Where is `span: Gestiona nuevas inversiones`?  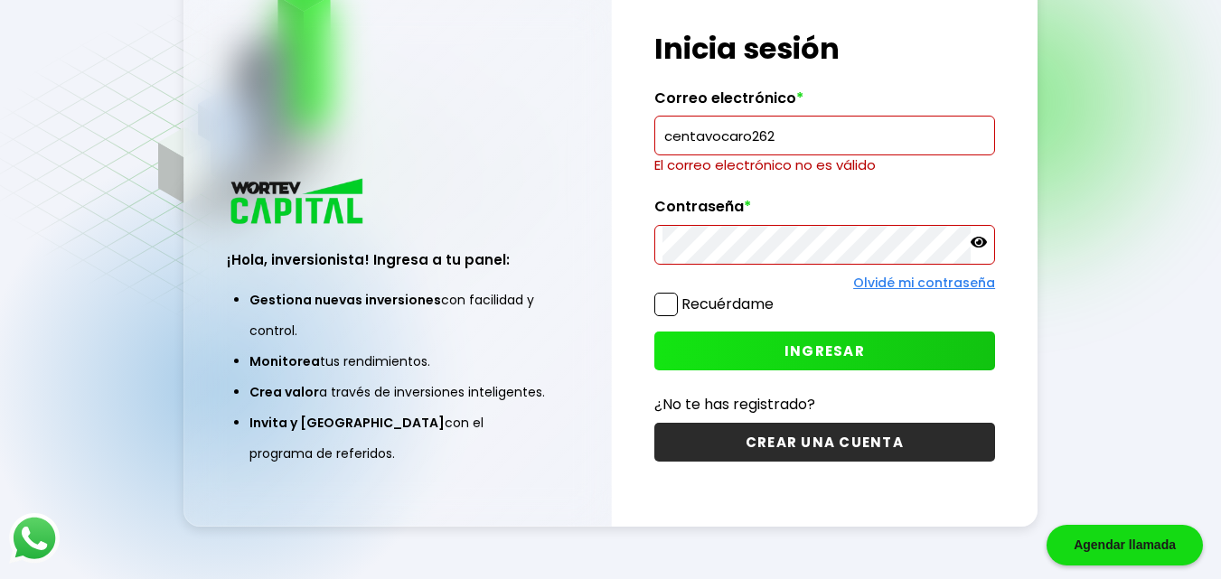 span: Gestiona nuevas inversiones is located at coordinates (345, 300).